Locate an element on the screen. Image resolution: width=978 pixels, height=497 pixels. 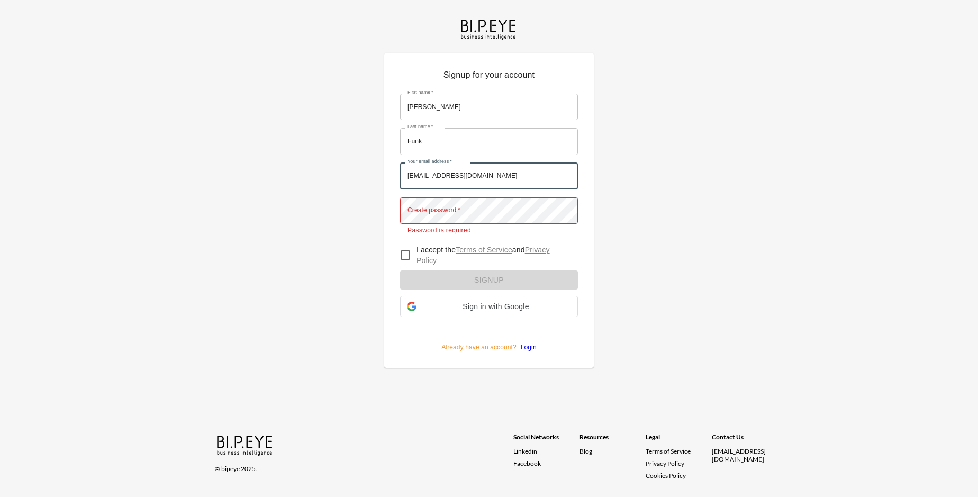
div: Social Networks is located at coordinates (546, 440).